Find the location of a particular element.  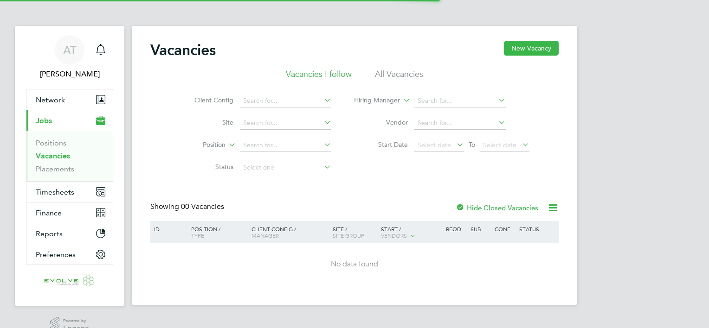

a: Vacancies is located at coordinates (53, 156).